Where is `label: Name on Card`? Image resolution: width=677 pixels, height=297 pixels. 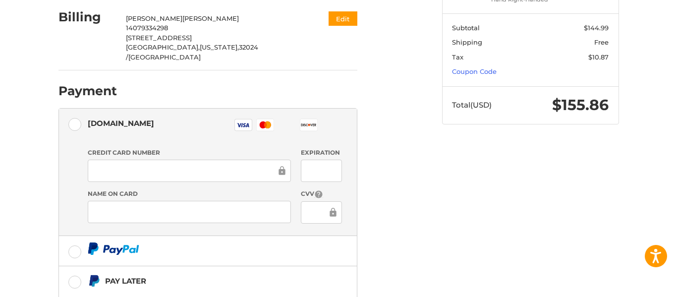 label: Name on Card is located at coordinates (189, 194).